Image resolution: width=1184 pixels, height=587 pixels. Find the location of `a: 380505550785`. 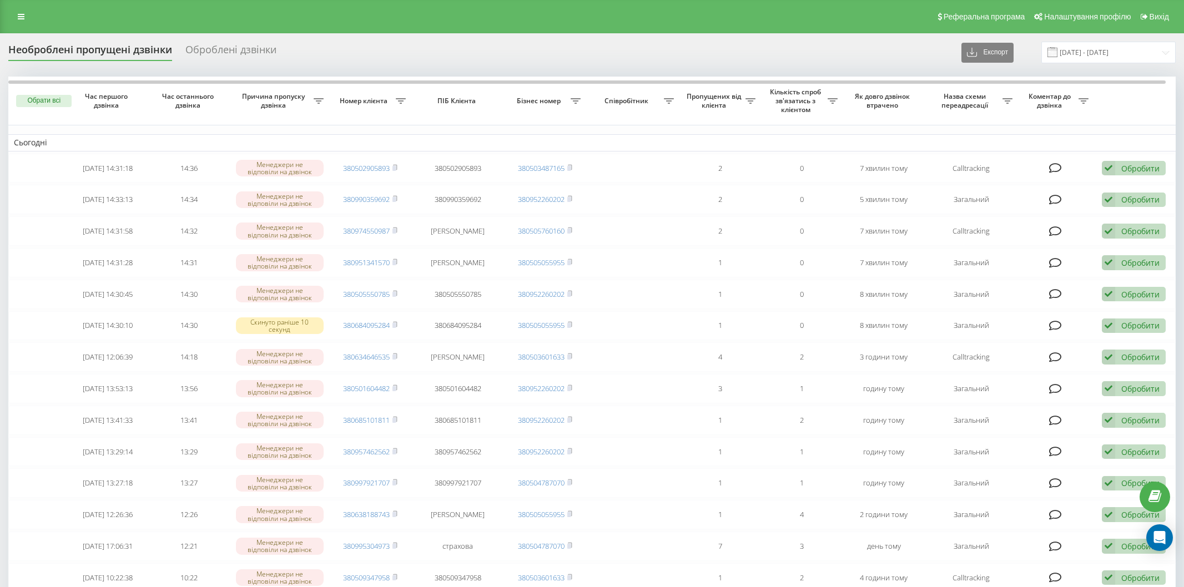

a: 380505550785 is located at coordinates (366, 294).